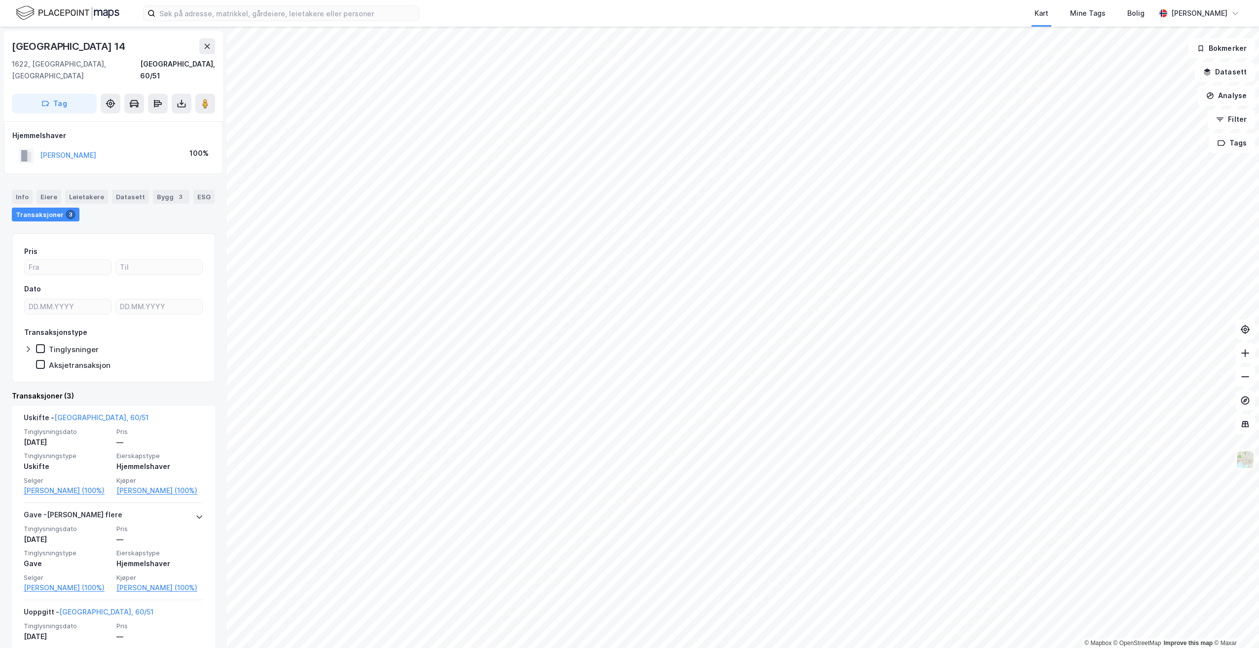  What do you see at coordinates (56, 332) in the screenshot?
I see `div: Transaksjonstype` at bounding box center [56, 332].